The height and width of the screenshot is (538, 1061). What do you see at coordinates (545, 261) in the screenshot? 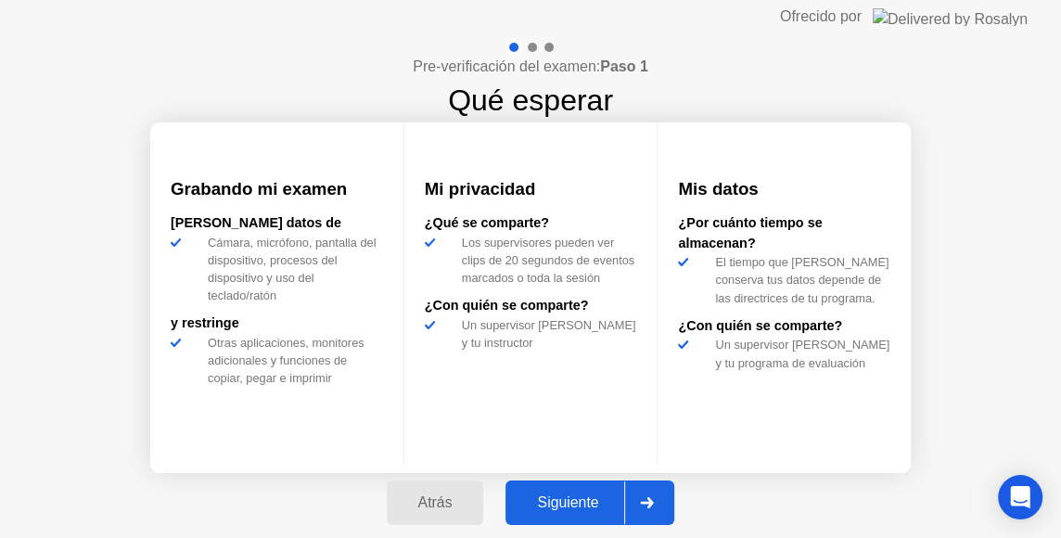
I see `div: Los supervisores pueden ver clips de 20 segundos de eventos marcados o toda la sesión` at bounding box center [545, 261].